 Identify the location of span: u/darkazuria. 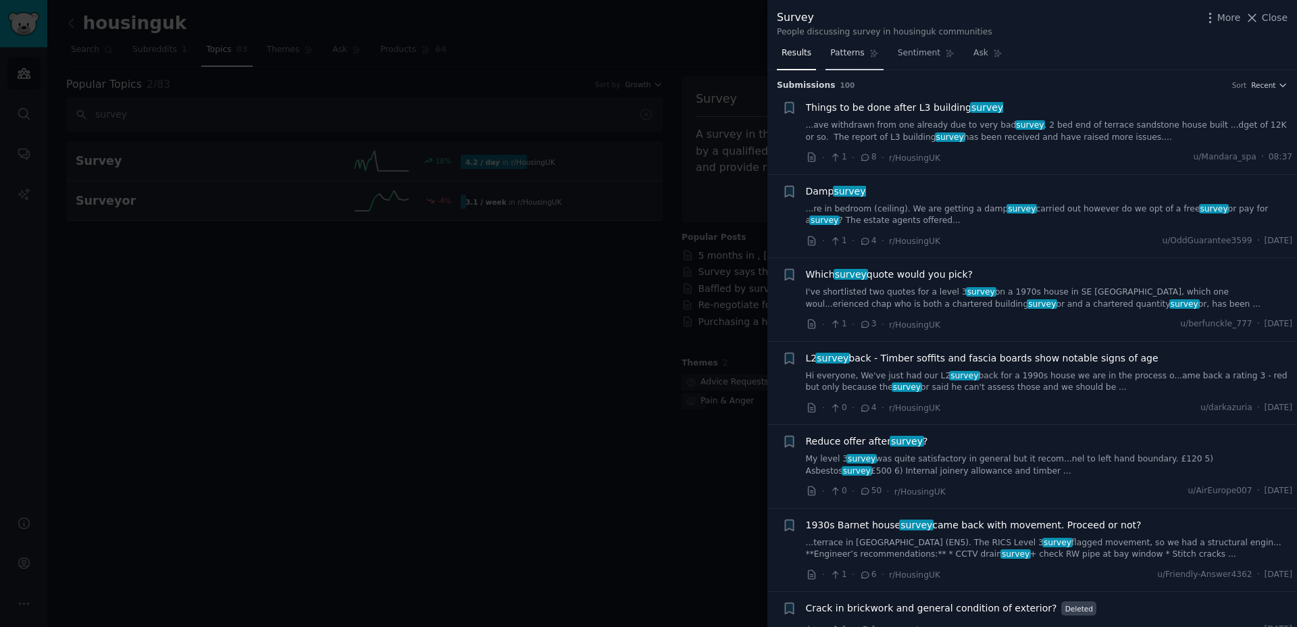
(1226, 408).